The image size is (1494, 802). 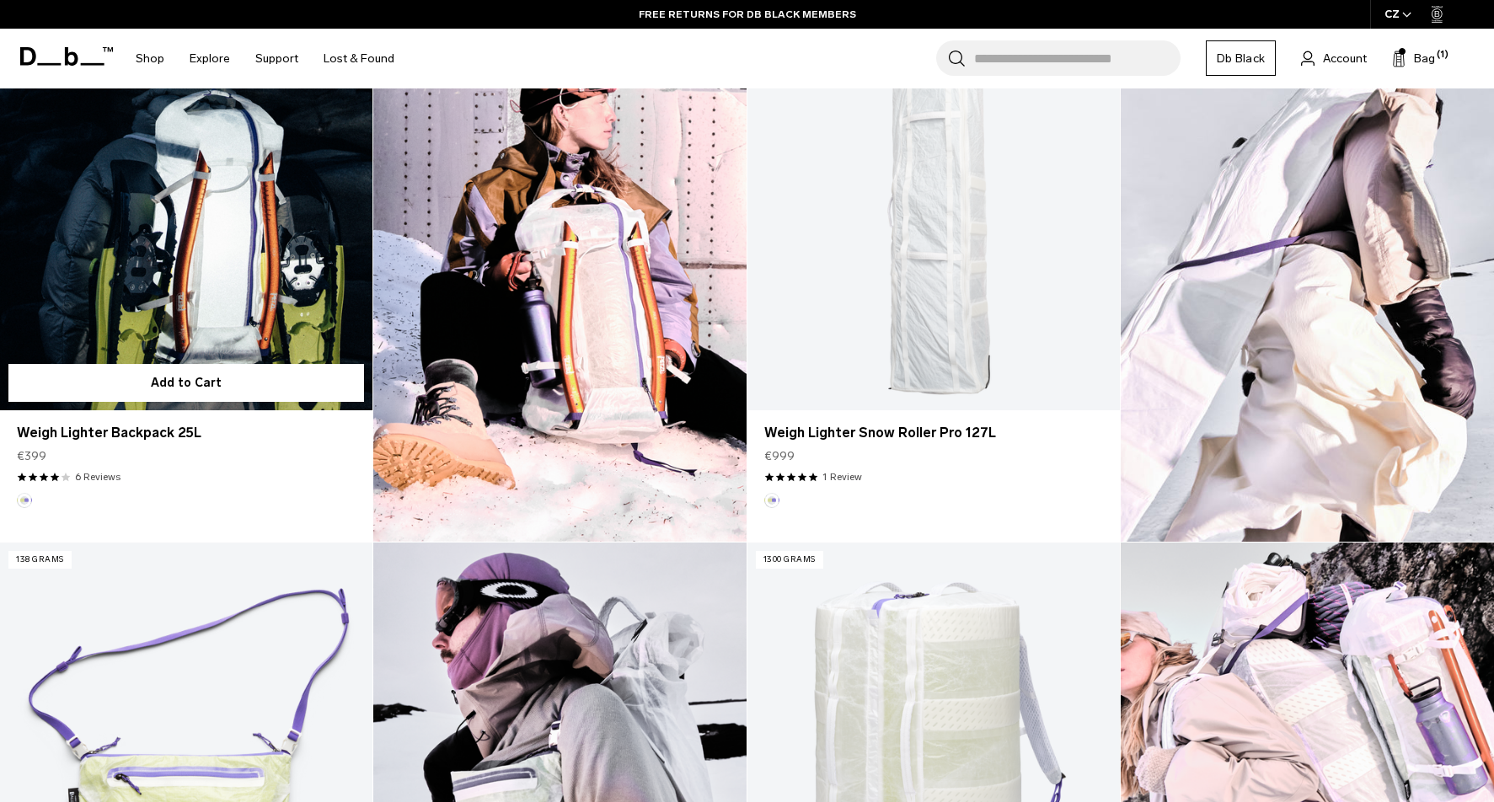 What do you see at coordinates (1334, 58) in the screenshot?
I see `a: Account` at bounding box center [1334, 58].